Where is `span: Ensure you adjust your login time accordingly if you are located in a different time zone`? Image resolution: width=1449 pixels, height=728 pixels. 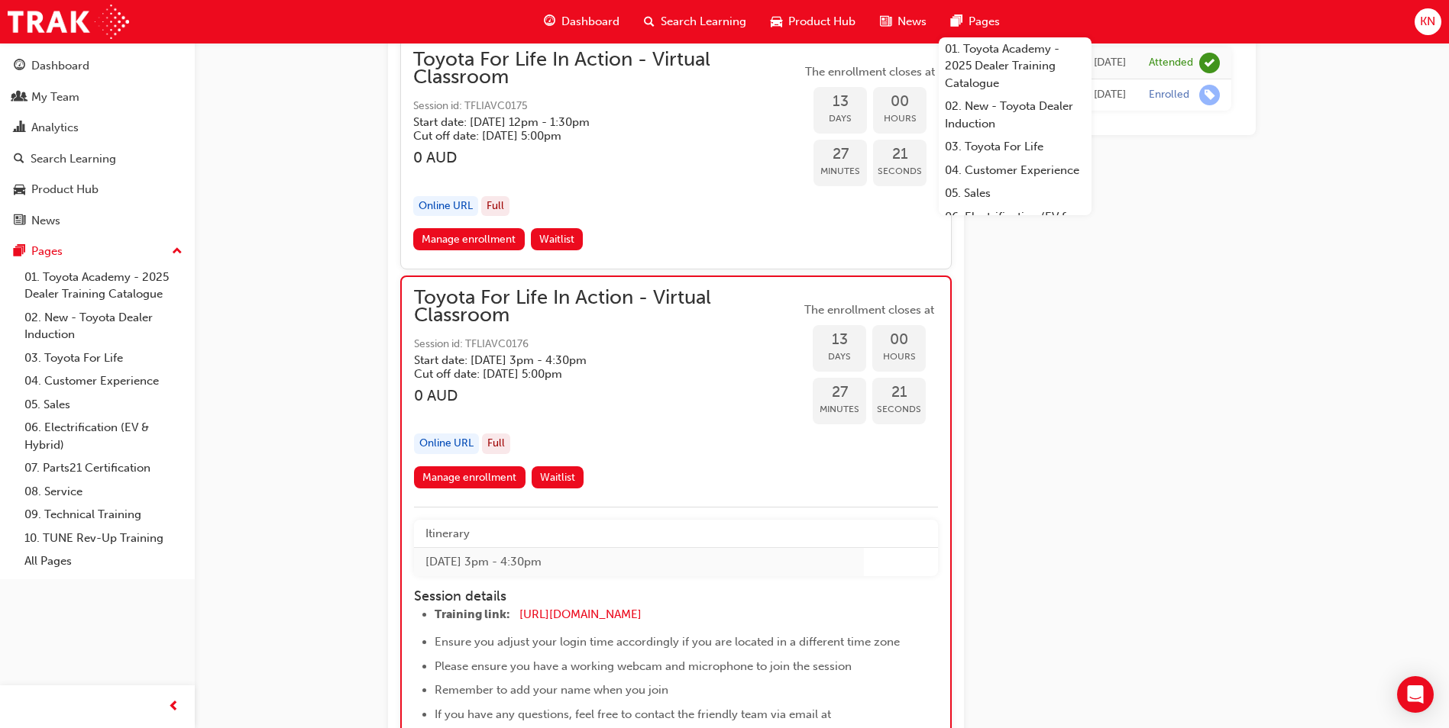
span: Ensure you adjust your login time accordingly if you are located in a different time zone is located at coordinates (667, 642).